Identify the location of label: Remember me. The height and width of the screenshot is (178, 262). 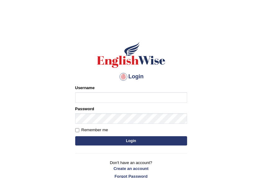
(92, 130).